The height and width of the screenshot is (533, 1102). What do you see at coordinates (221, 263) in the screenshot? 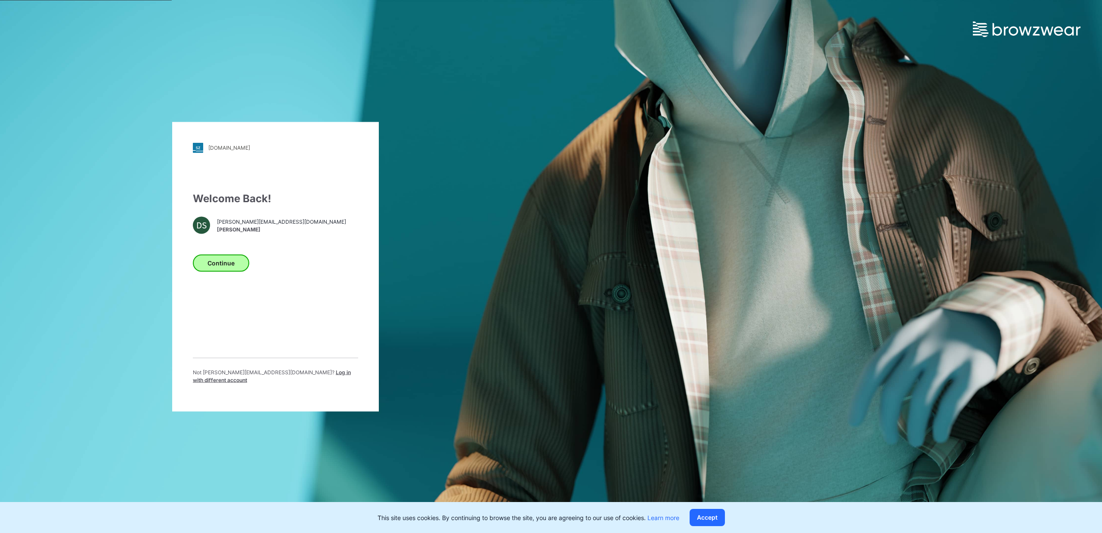
I see `button: Continue` at bounding box center [221, 263].